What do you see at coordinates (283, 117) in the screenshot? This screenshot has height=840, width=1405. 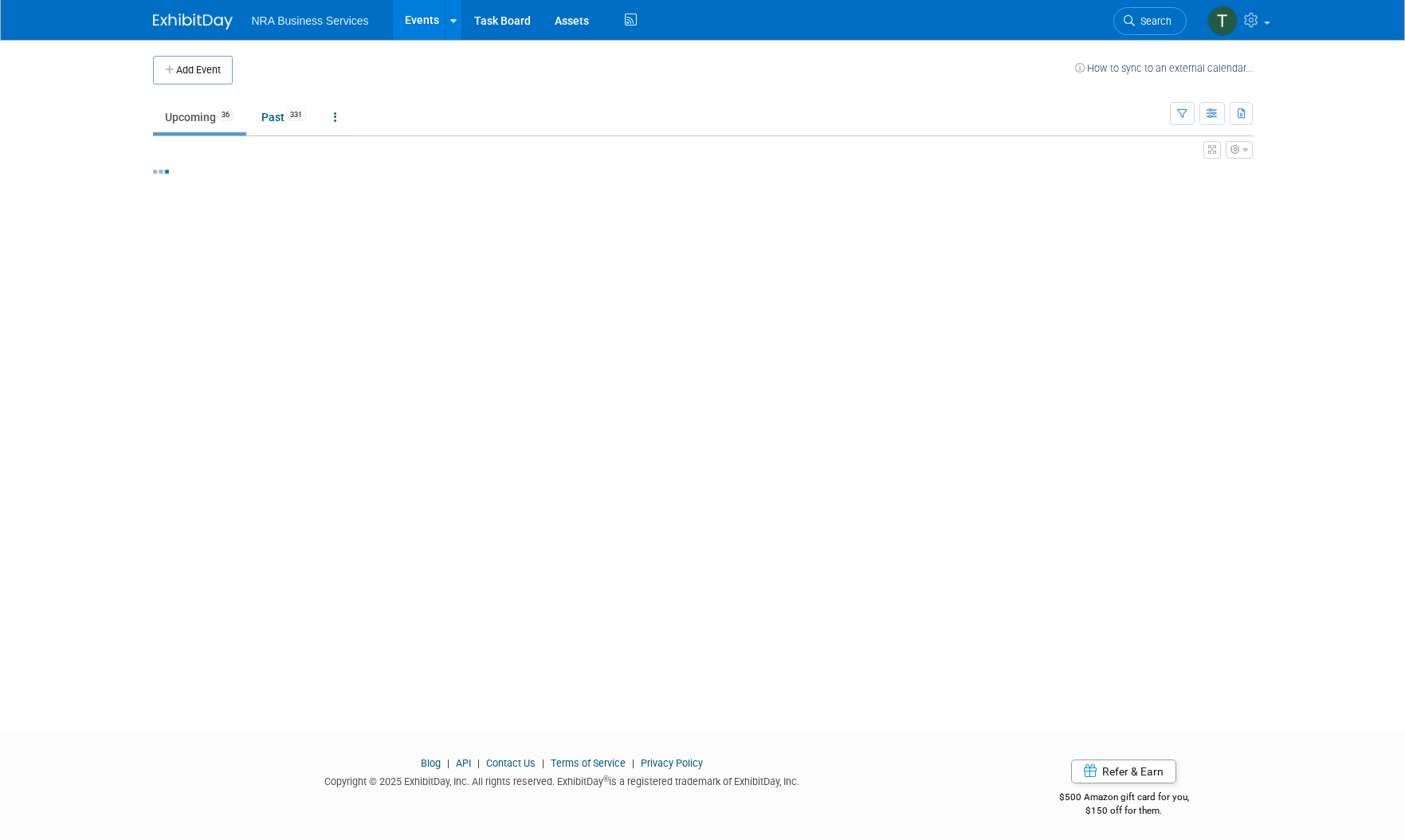 I see `a: Past331` at bounding box center [283, 117].